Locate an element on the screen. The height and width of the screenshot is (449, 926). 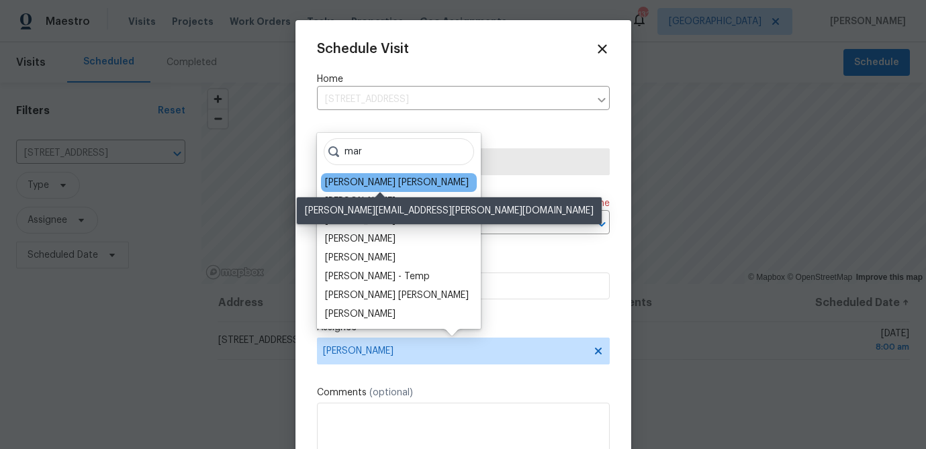
span: (optional) is located at coordinates (391, 393).